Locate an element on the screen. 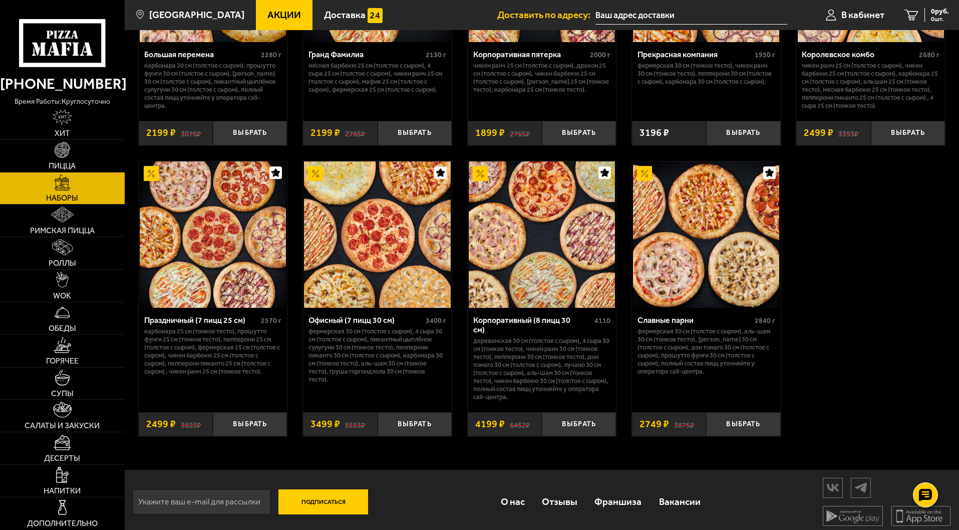 Image resolution: width=959 pixels, height=530 pixels. span: 1950 г is located at coordinates (765, 55).